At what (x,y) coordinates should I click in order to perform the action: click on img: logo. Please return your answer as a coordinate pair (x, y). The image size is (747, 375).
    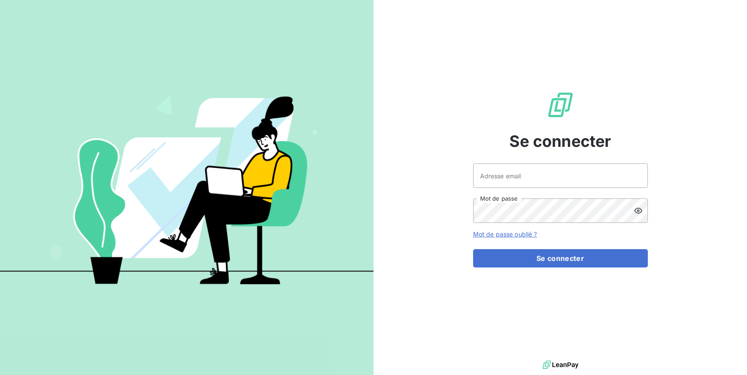
    Looking at the image, I should click on (560, 365).